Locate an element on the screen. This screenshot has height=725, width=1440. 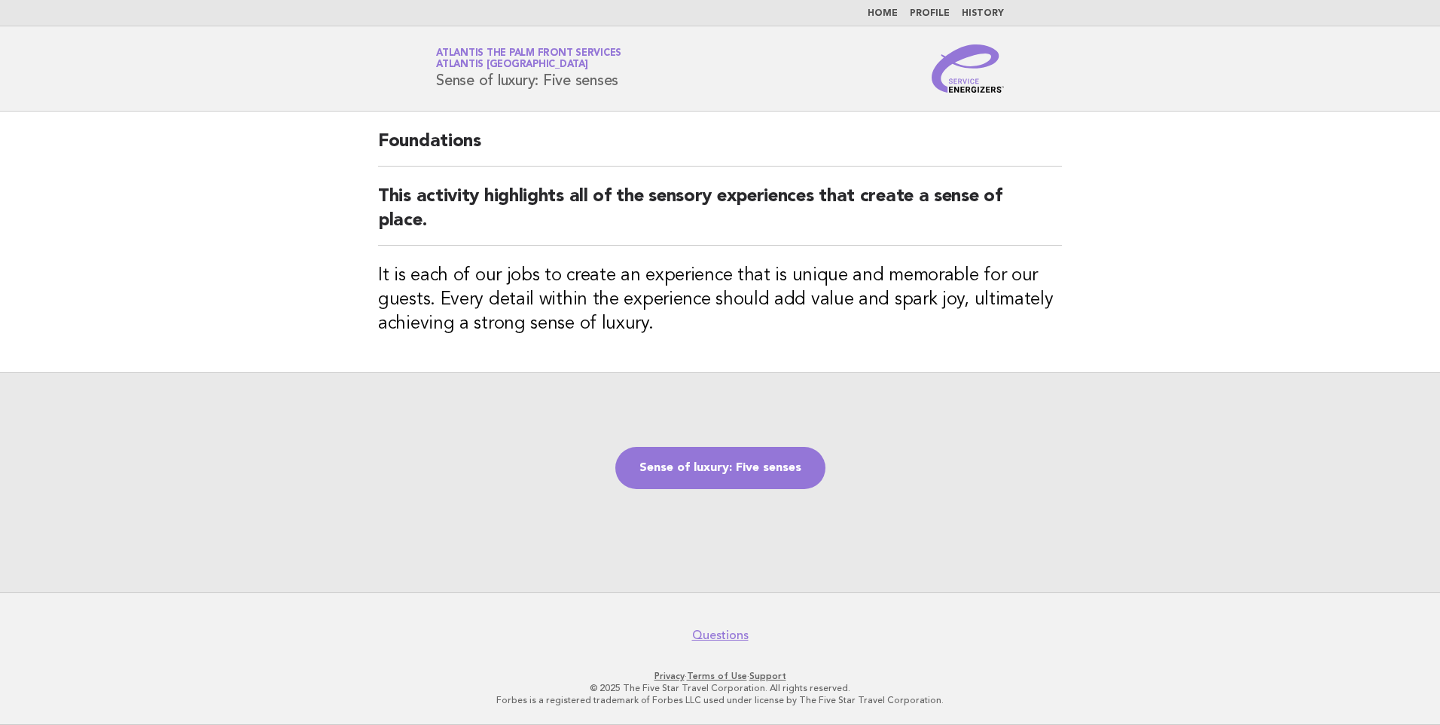
a: Terms of Use is located at coordinates (717, 676).